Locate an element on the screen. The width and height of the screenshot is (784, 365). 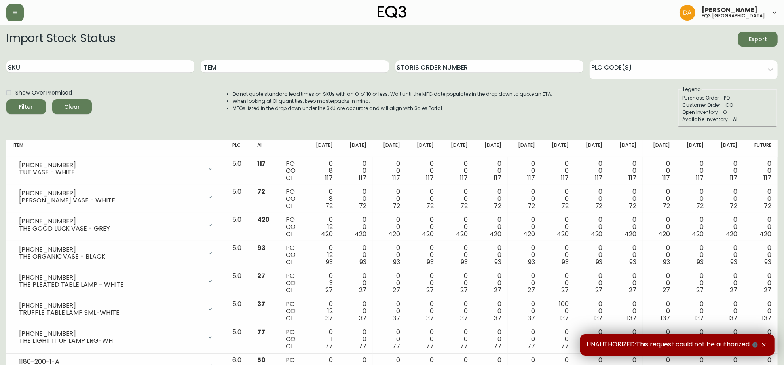
div: 0 8 is located at coordinates (322, 199).